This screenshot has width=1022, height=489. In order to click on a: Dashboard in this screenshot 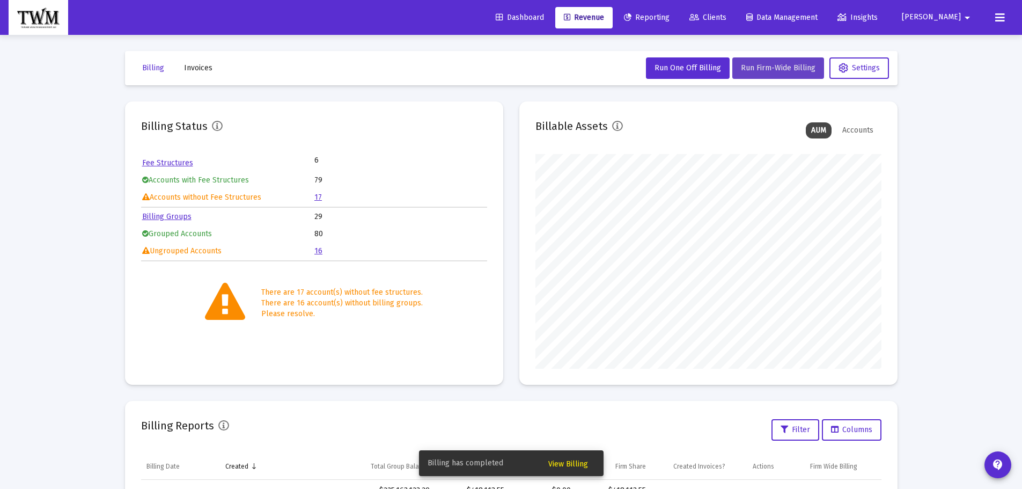, I will do `click(520, 18)`.